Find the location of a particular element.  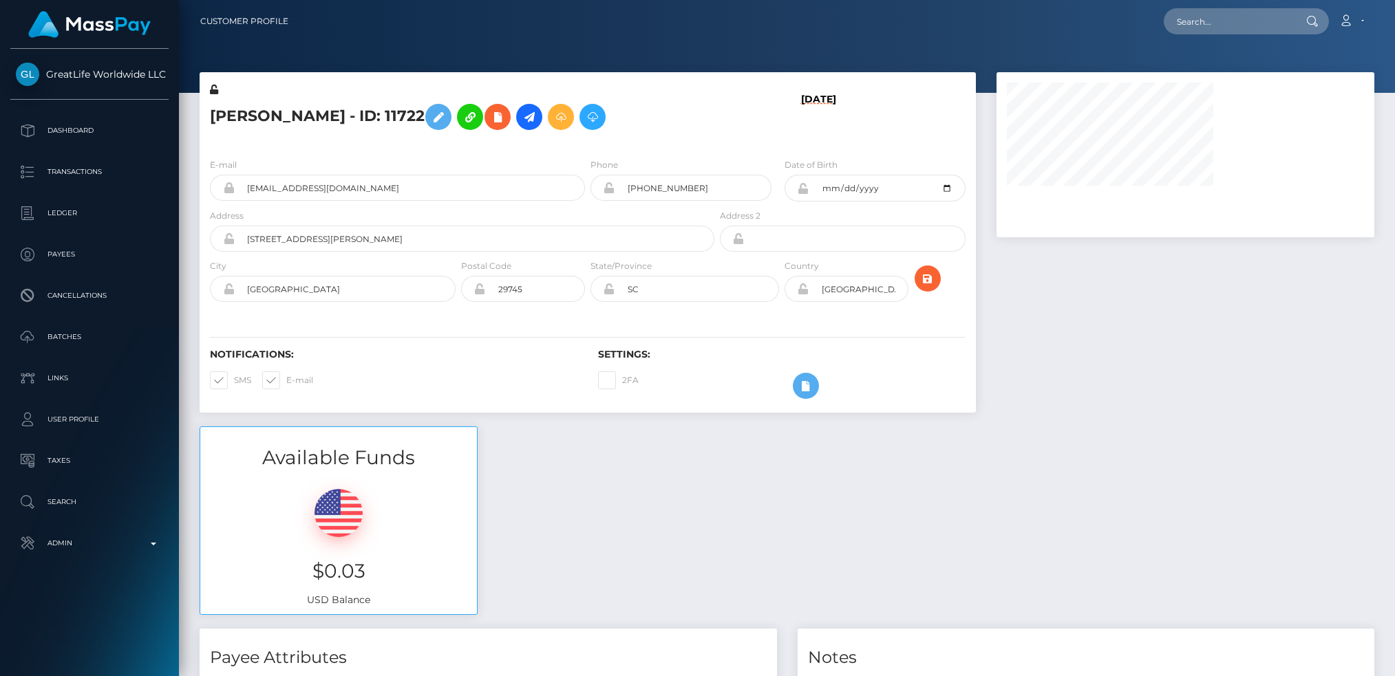

h3: Available Funds is located at coordinates (339, 458).